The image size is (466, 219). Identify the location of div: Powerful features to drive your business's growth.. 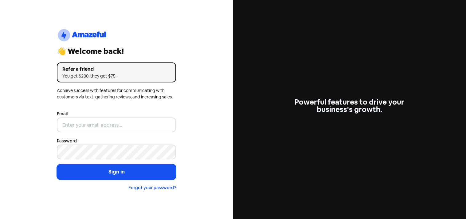
(349, 106).